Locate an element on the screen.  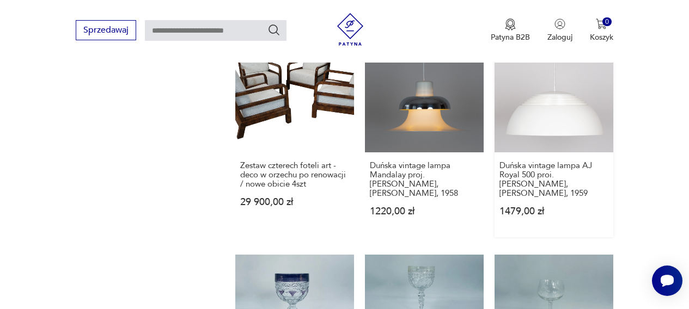
img: Ikona medalu is located at coordinates (510, 24).